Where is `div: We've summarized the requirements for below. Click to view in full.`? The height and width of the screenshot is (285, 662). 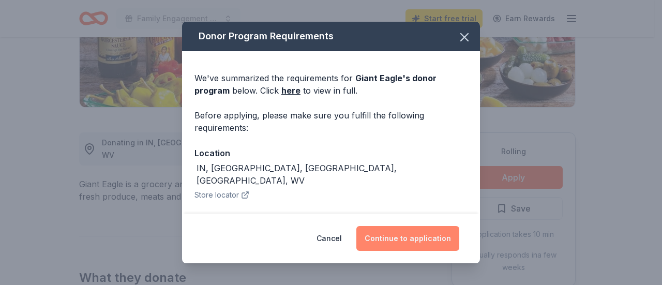 div: We've summarized the requirements for below. Click to view in full. is located at coordinates (331, 84).